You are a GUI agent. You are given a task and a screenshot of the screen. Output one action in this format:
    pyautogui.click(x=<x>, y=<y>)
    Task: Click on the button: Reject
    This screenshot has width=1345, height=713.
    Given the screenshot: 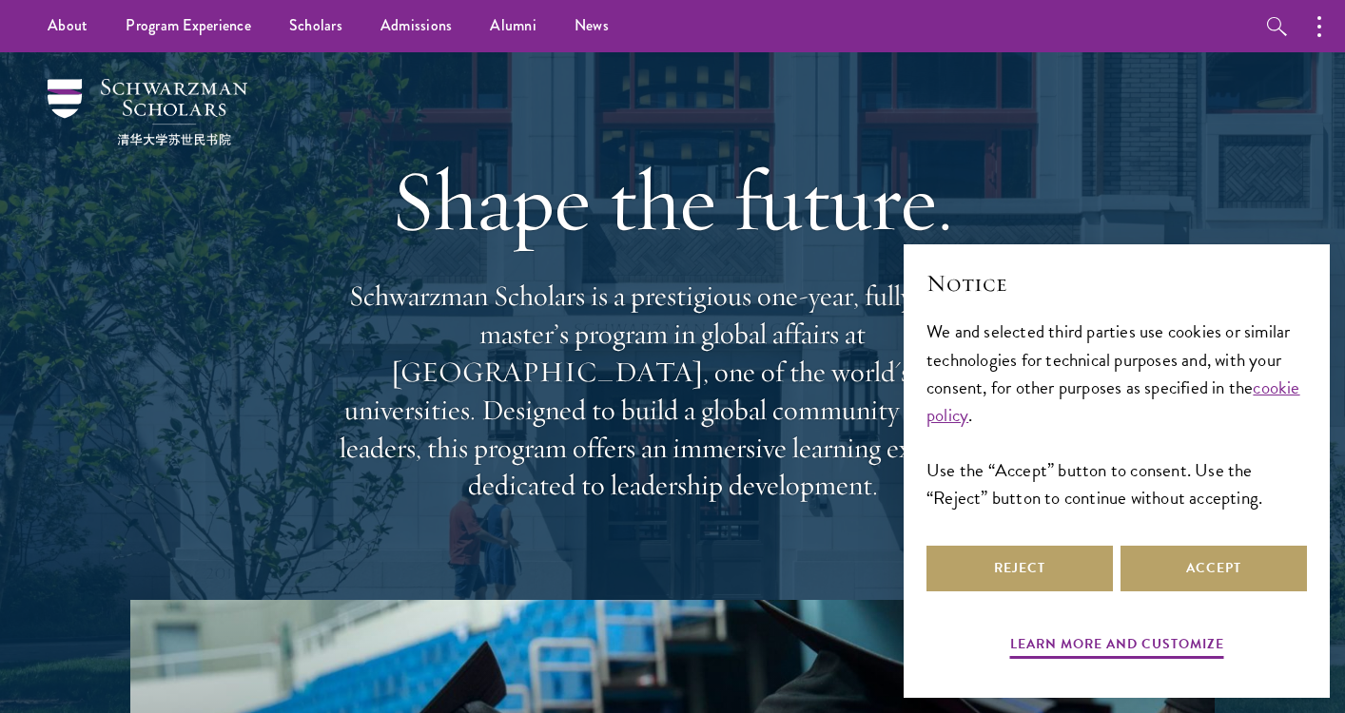 What is the action you would take?
    pyautogui.click(x=1020, y=569)
    